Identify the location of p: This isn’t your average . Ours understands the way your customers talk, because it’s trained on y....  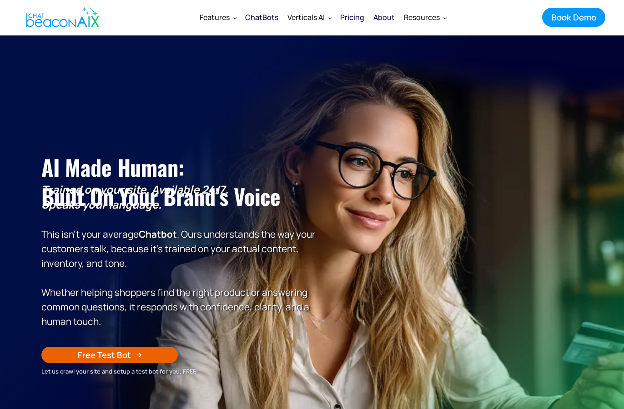
(179, 255).